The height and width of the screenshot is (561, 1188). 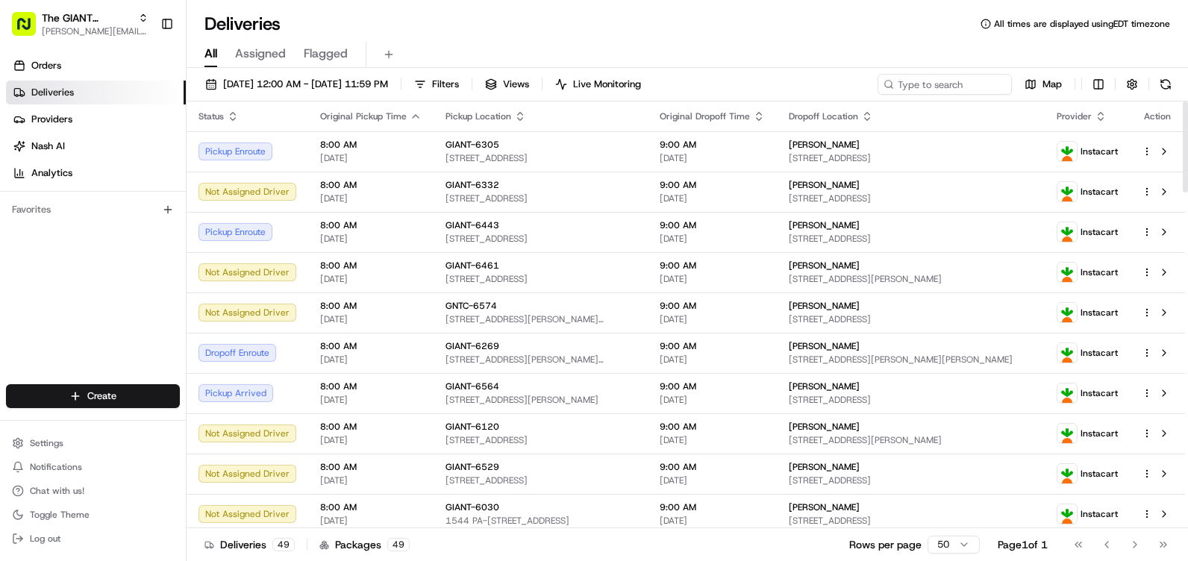 I want to click on div: 49, so click(x=284, y=545).